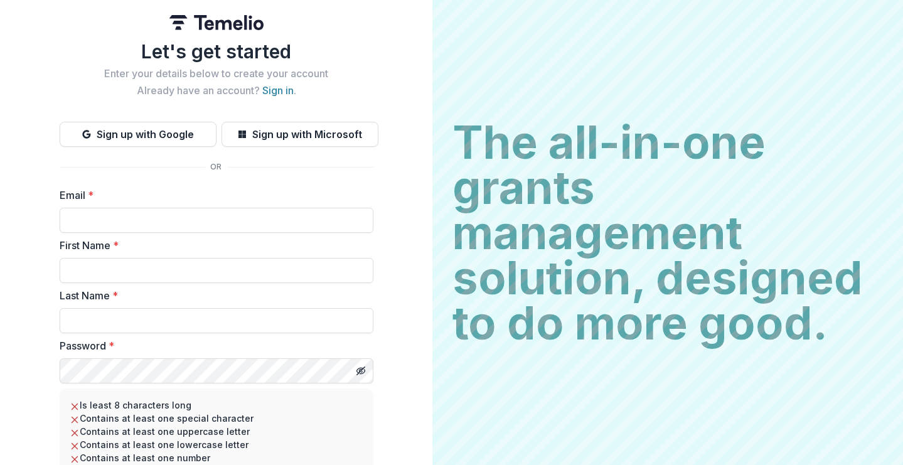 The image size is (903, 465). I want to click on h1: Let's get started, so click(217, 51).